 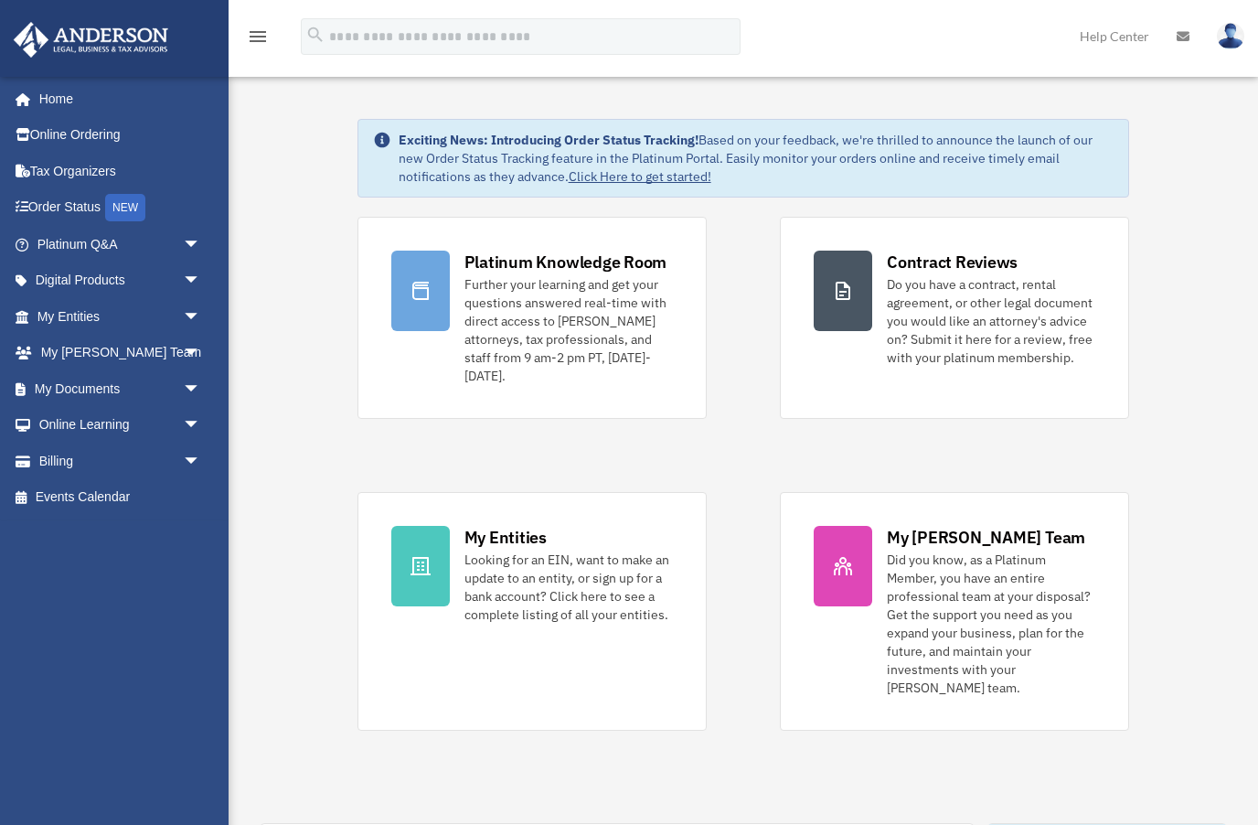 What do you see at coordinates (756, 158) in the screenshot?
I see `div: Based on your feedback, we're thrilled to announce the launch of our new Order Status Tracking fe...` at bounding box center [756, 158].